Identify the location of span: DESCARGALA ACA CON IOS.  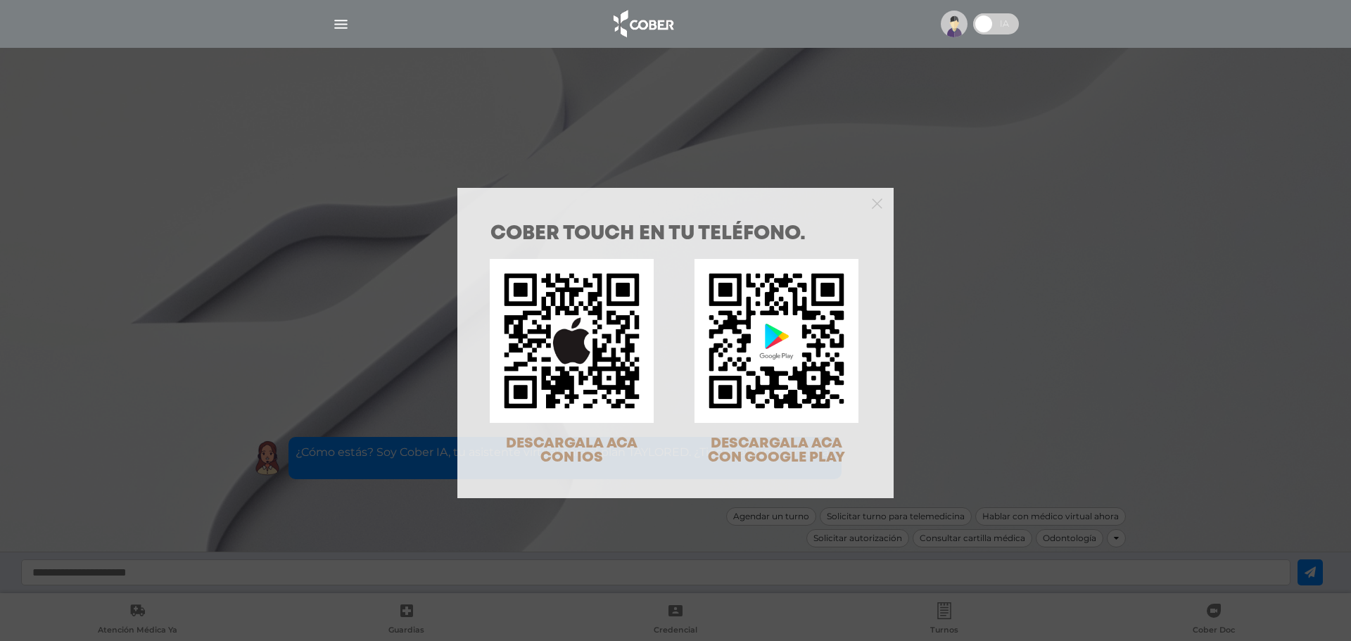
(571, 450).